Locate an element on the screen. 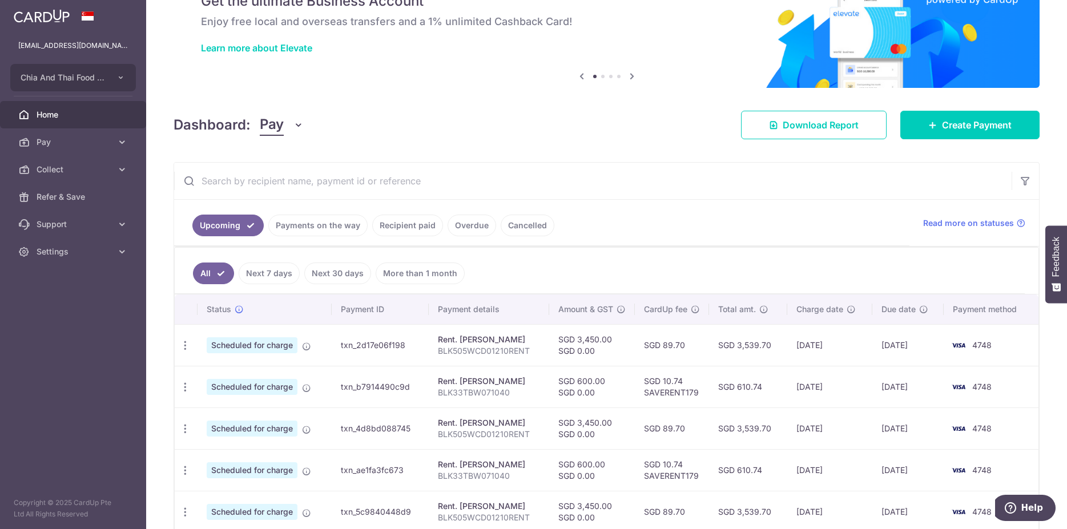 The image size is (1067, 529). input: Search by recipient name, payment id or reference is located at coordinates (593, 181).